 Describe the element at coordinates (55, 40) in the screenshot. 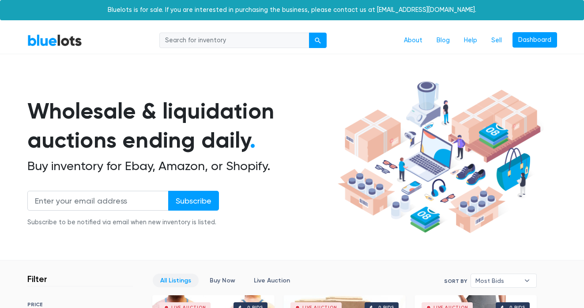

I see `a: BlueLots` at that location.